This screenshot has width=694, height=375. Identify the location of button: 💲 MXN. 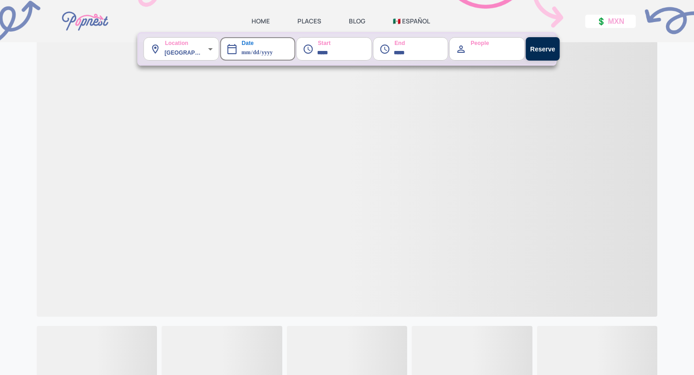
(611, 21).